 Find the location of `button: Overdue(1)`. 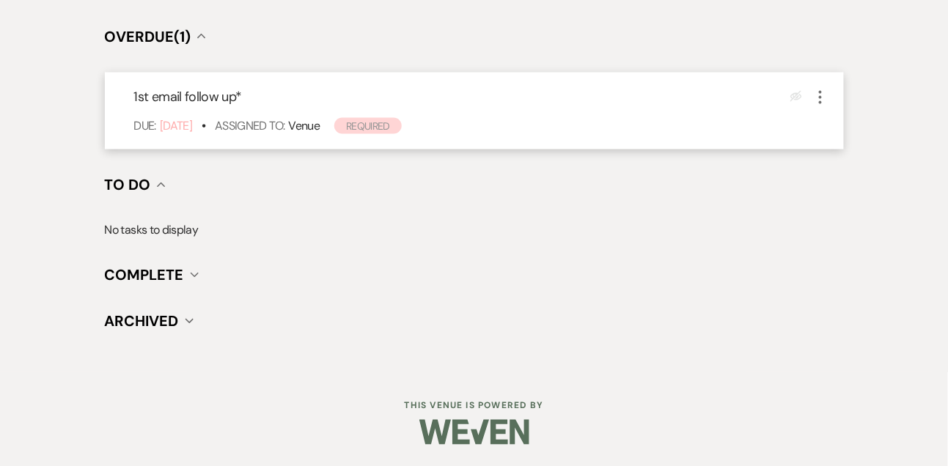

button: Overdue(1) is located at coordinates (155, 37).